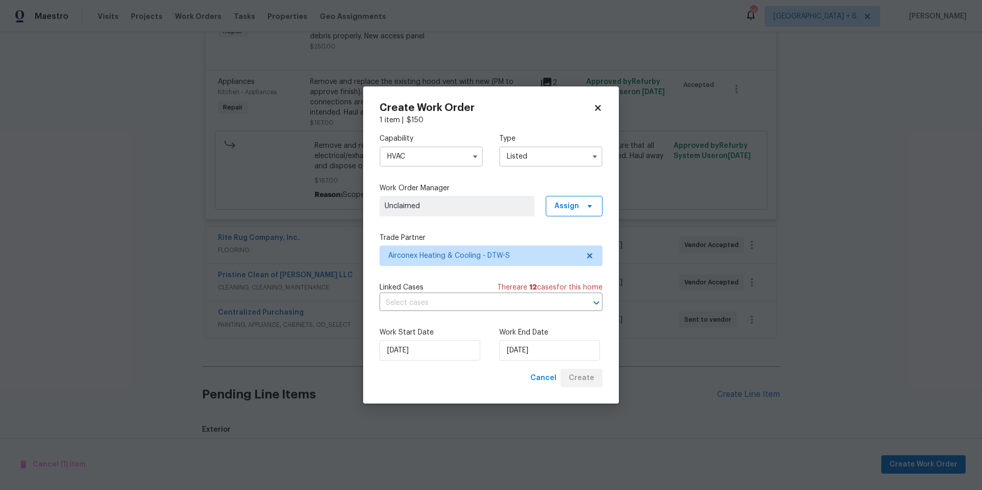 The image size is (982, 490). What do you see at coordinates (533, 287) in the screenshot?
I see `span: 12` at bounding box center [533, 287].